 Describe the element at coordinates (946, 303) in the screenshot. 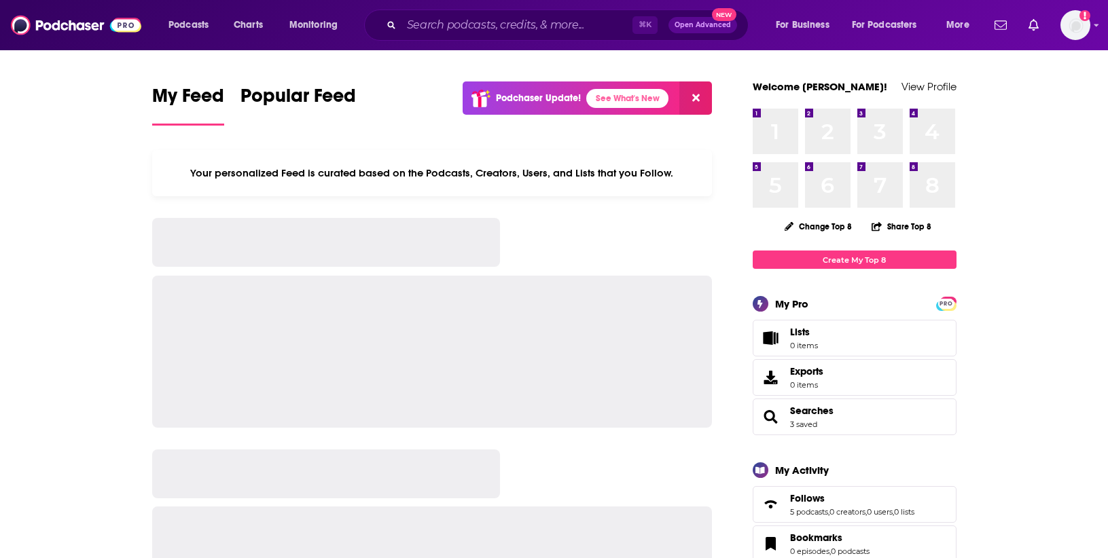

I see `a: PRO` at that location.